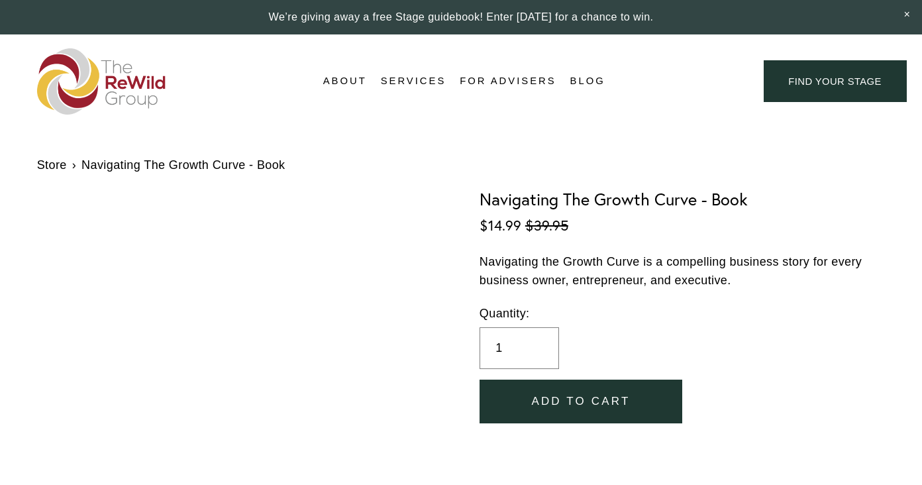 This screenshot has height=485, width=922. Describe the element at coordinates (102, 81) in the screenshot. I see `img: The ReWild Group` at that location.